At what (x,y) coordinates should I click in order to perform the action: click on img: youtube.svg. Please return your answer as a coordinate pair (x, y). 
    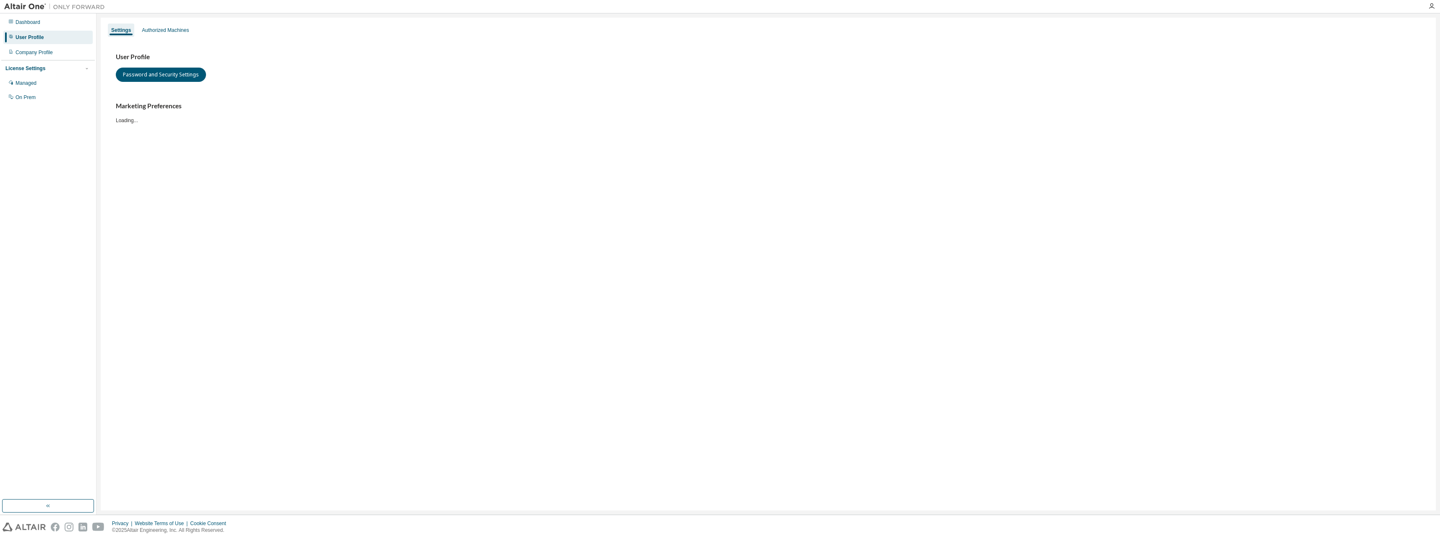
    Looking at the image, I should click on (98, 527).